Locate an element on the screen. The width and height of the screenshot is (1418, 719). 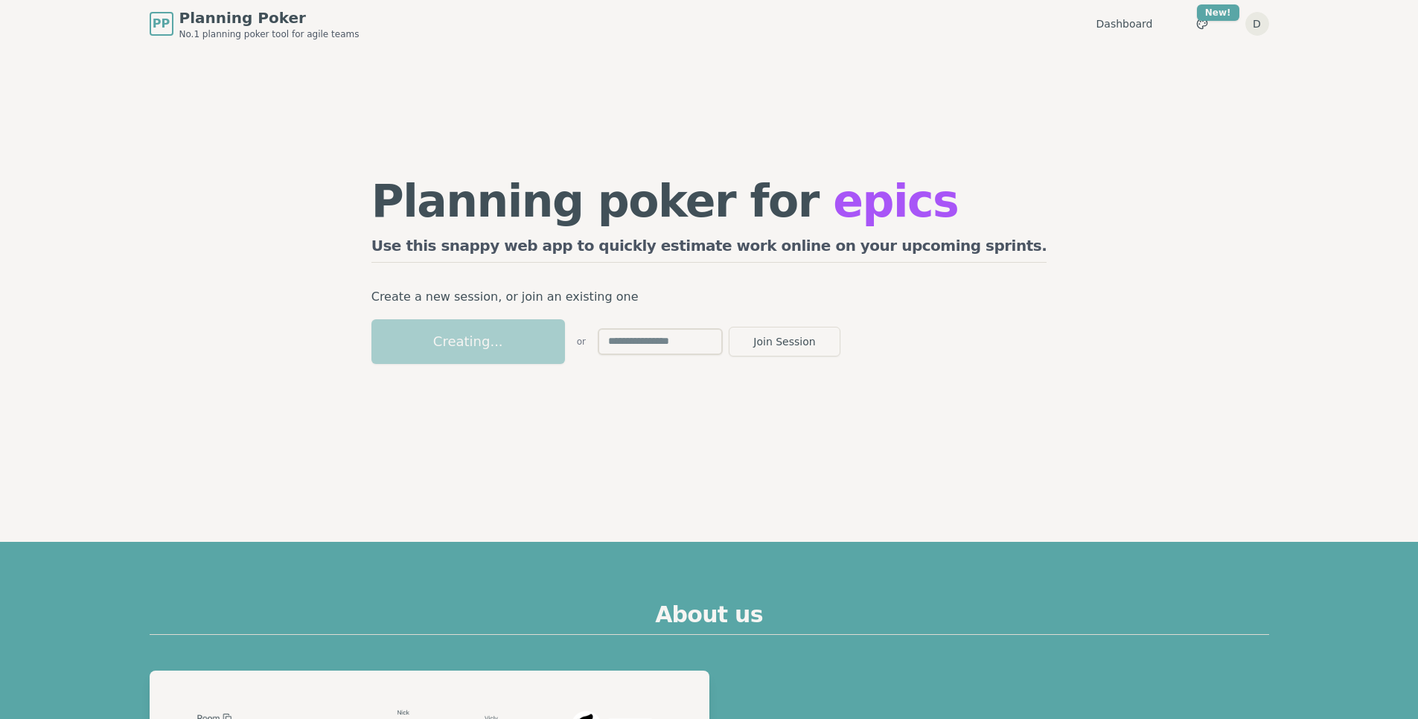
span: or is located at coordinates (581, 342).